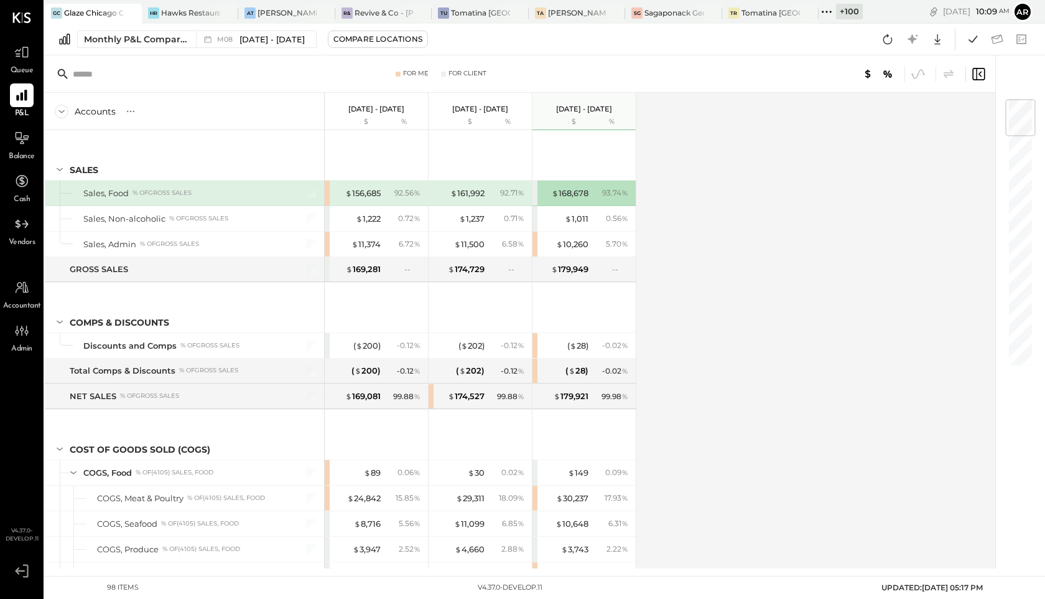 This screenshot has width=1045, height=599. What do you see at coordinates (363, 269) in the screenshot?
I see `div: 169,281` at bounding box center [363, 269].